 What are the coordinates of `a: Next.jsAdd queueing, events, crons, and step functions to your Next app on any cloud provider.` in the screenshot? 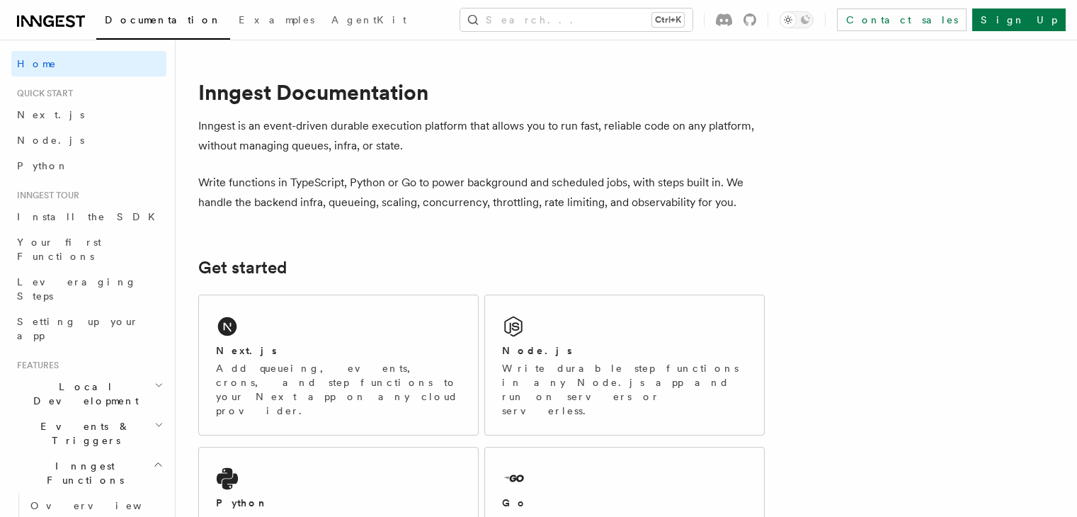 It's located at (339, 365).